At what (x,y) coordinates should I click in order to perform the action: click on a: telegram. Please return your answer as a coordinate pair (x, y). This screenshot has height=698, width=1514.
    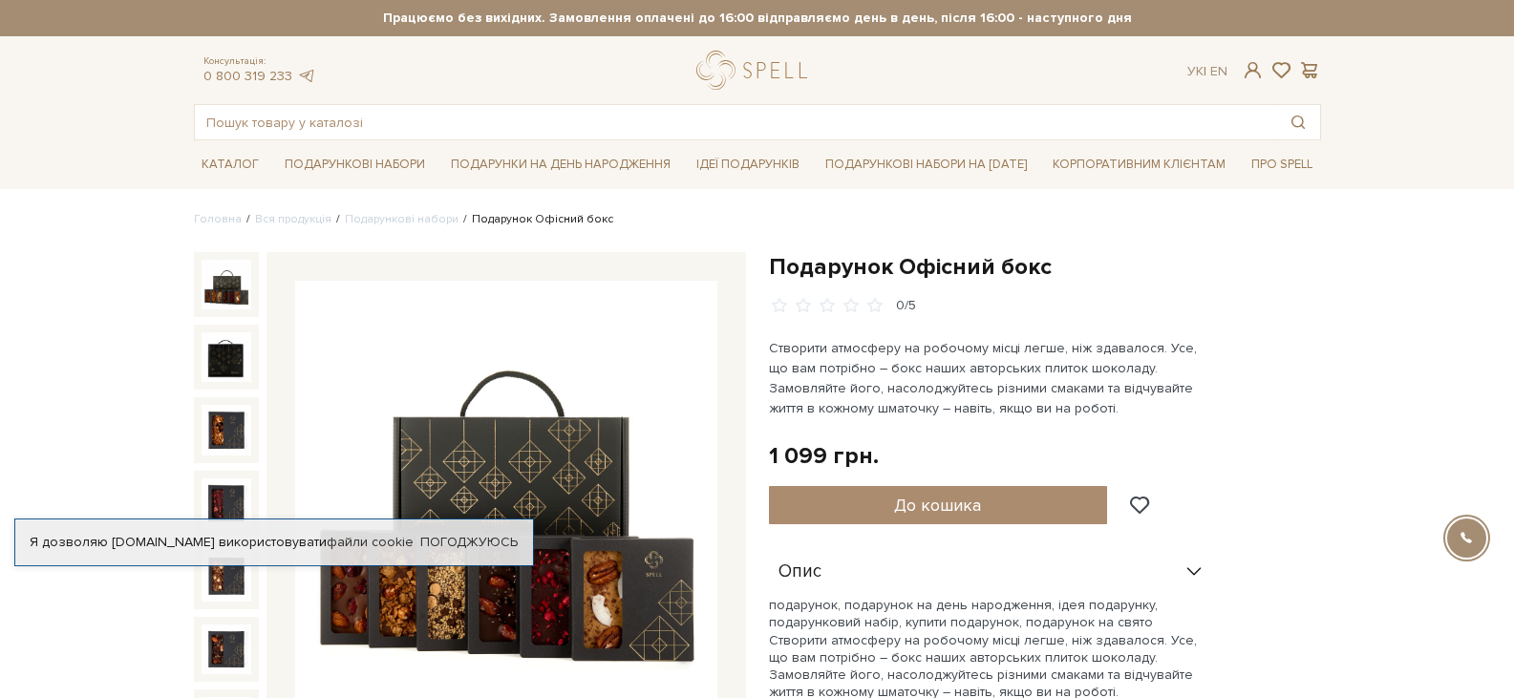
    Looking at the image, I should click on (307, 75).